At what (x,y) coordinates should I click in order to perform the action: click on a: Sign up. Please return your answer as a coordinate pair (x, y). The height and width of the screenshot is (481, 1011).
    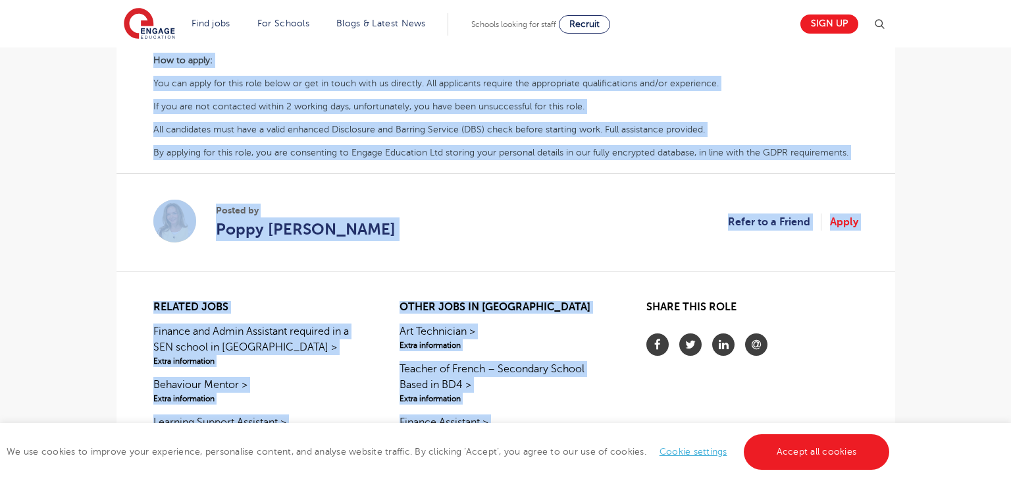
    Looking at the image, I should click on (830, 24).